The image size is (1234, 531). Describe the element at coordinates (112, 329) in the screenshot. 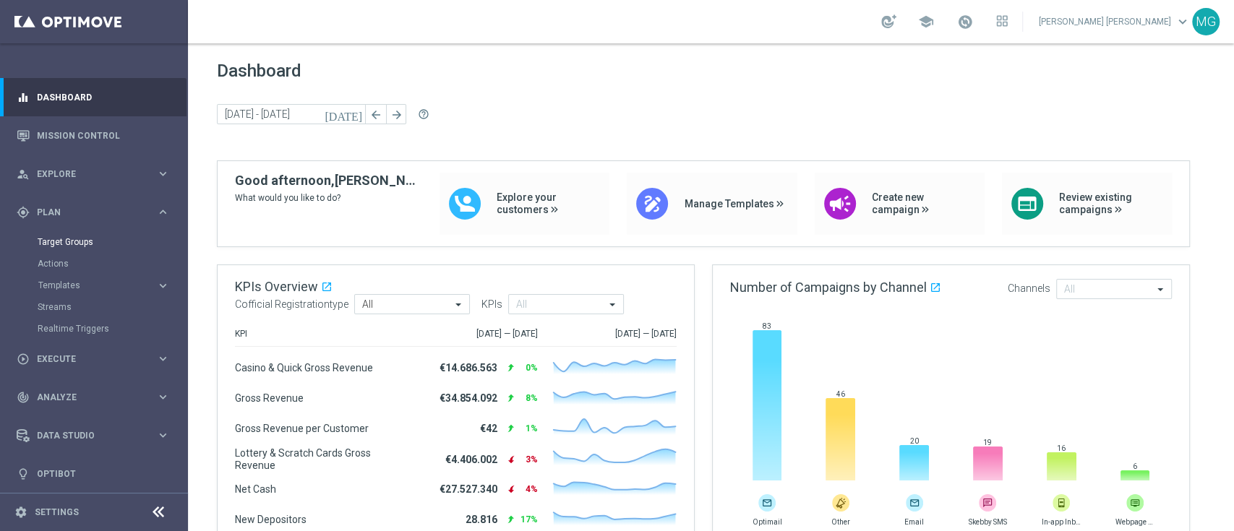

I see `div: Realtime Triggers` at that location.